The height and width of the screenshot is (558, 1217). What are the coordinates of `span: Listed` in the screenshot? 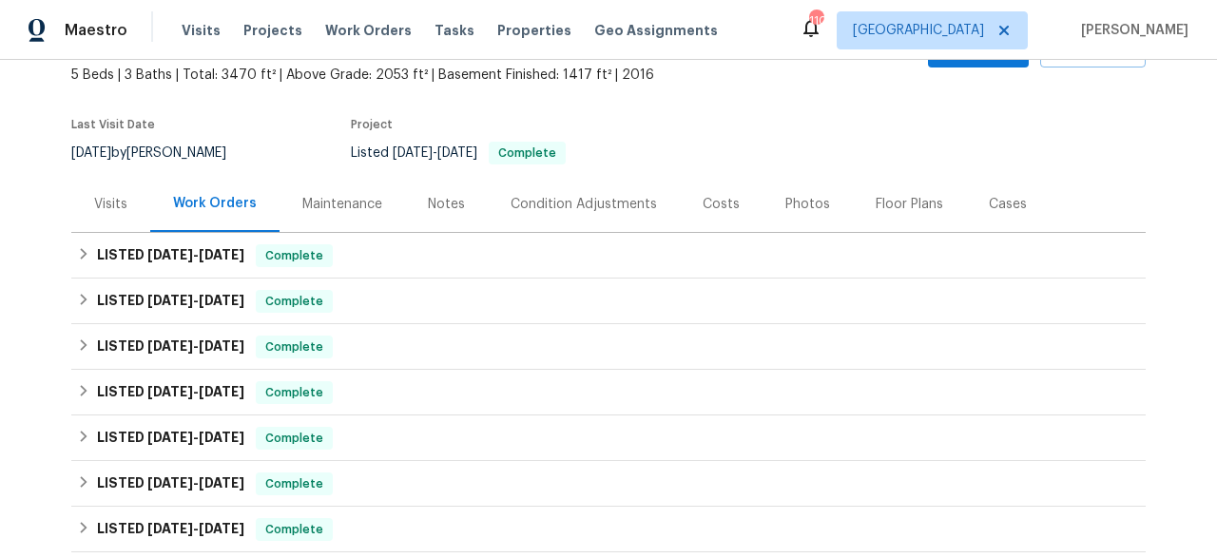 It's located at (458, 153).